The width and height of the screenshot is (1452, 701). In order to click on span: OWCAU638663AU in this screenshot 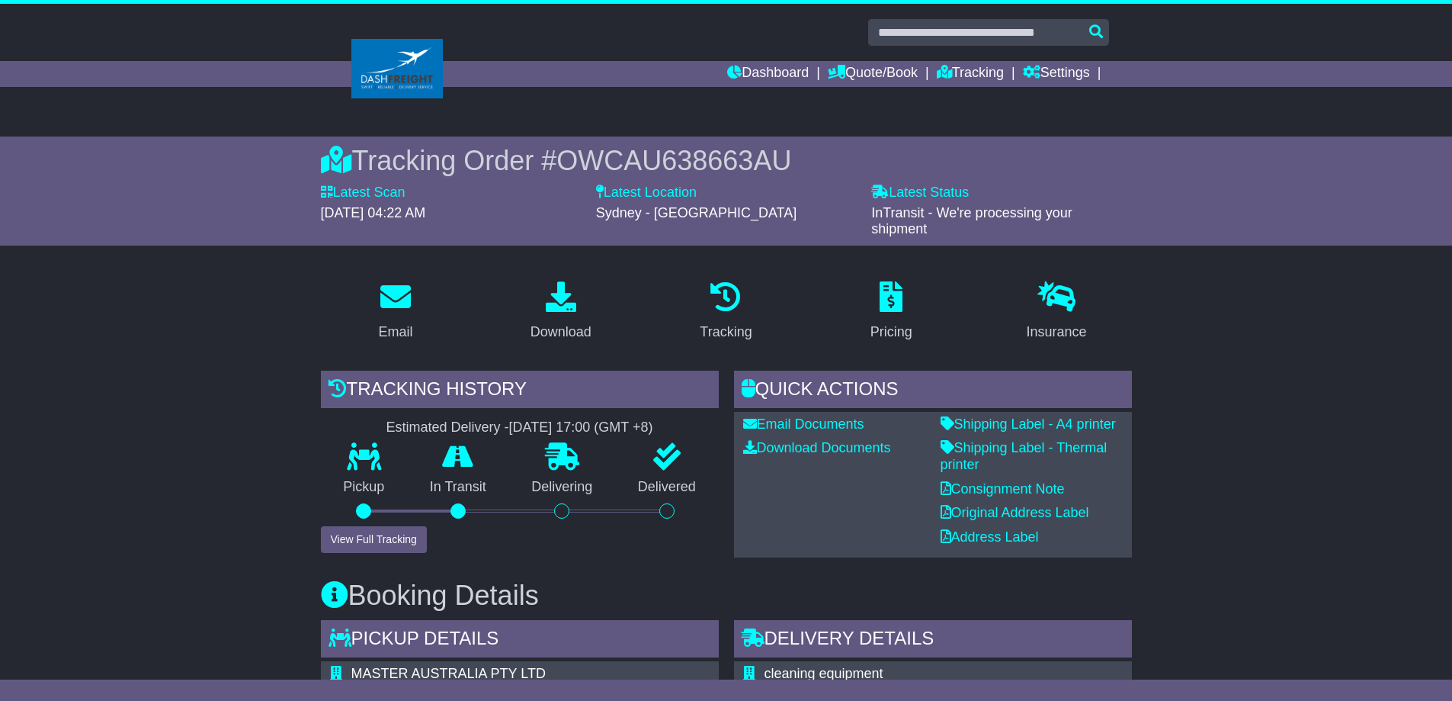, I will do `click(674, 160)`.